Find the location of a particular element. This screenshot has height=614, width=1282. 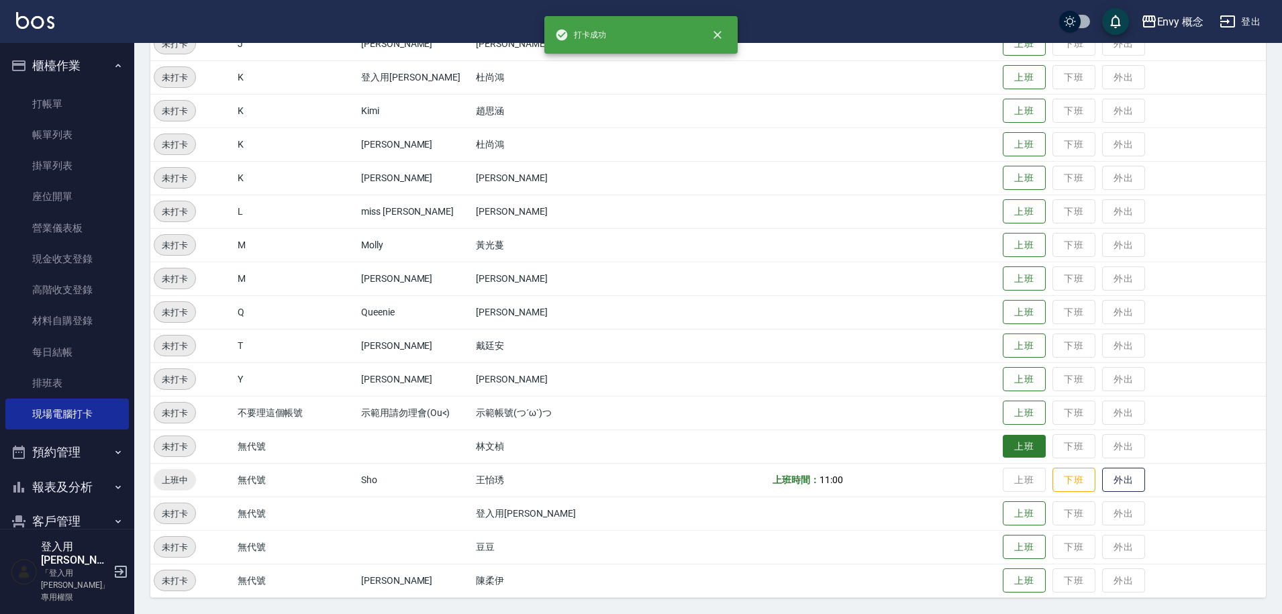

button: 登出 is located at coordinates (1239, 21).